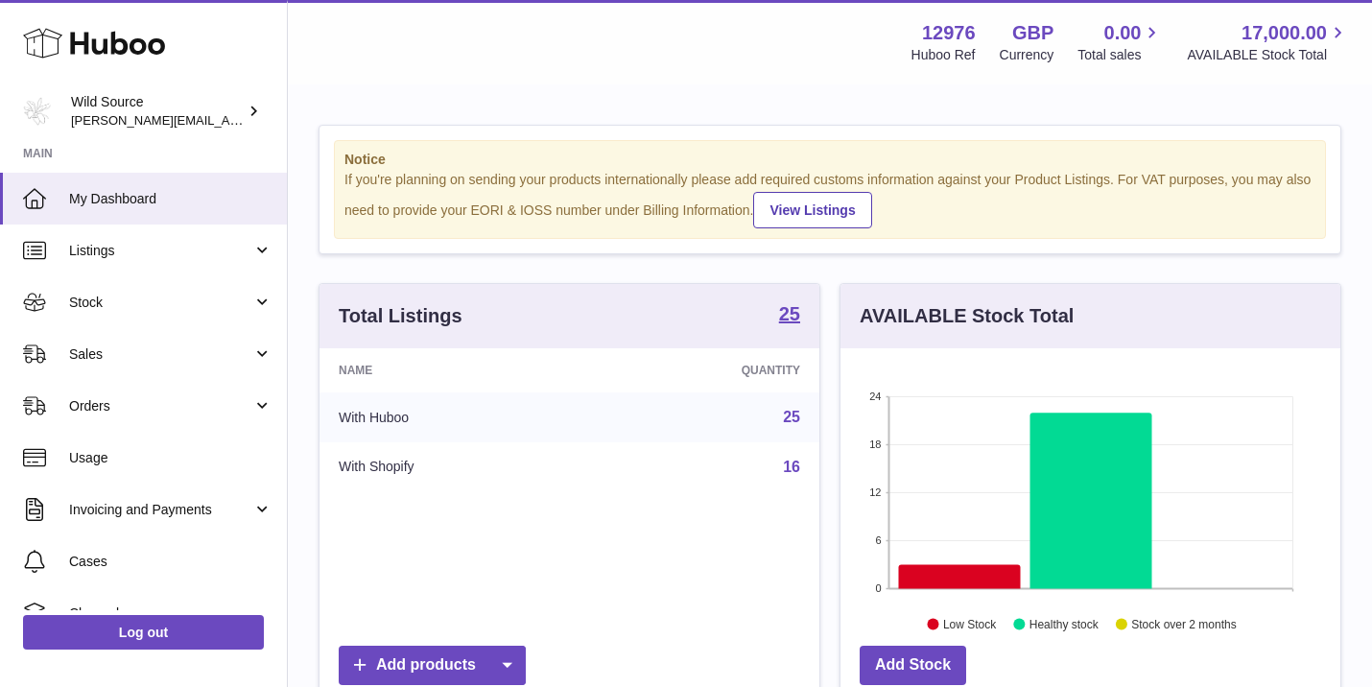 The width and height of the screenshot is (1372, 687). Describe the element at coordinates (171, 458) in the screenshot. I see `span: Usage` at that location.